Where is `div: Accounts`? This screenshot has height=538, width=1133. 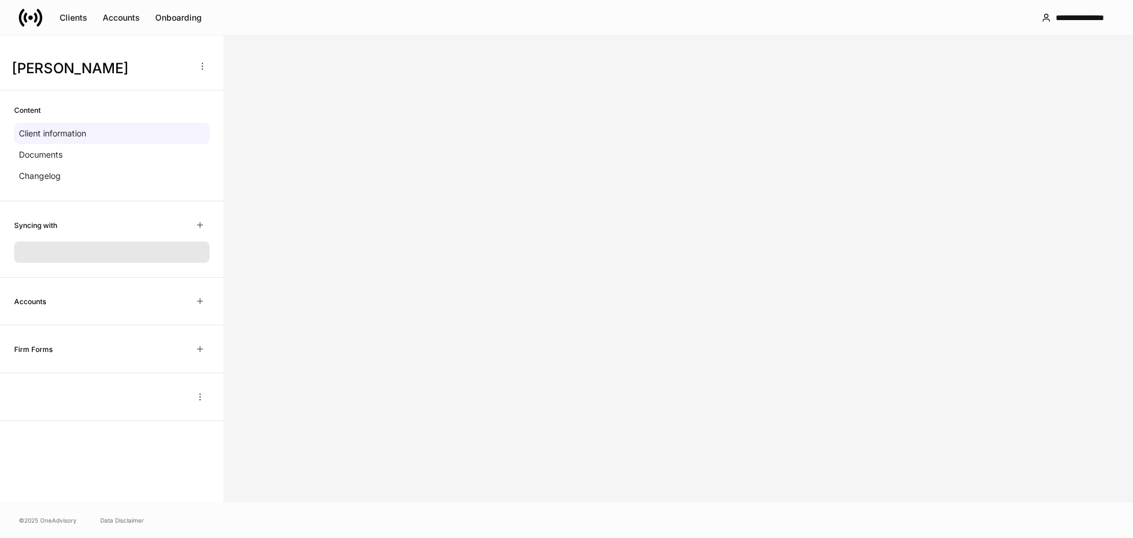 div: Accounts is located at coordinates (121, 18).